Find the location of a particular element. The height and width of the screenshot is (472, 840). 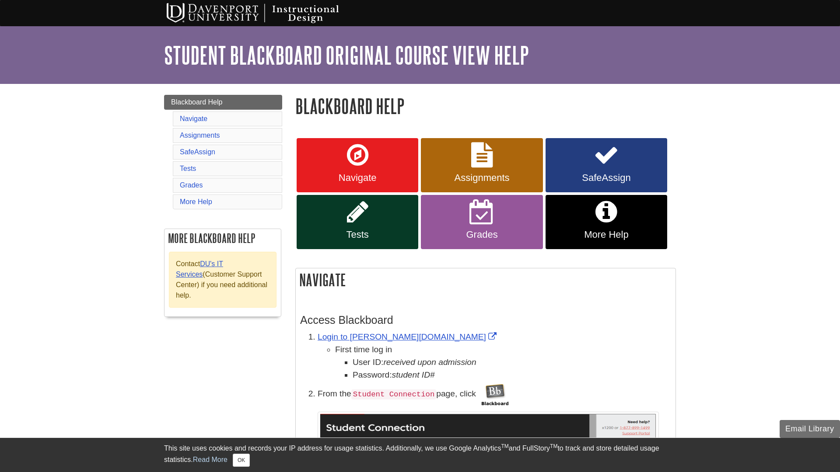

li: User ID: is located at coordinates (512, 363).